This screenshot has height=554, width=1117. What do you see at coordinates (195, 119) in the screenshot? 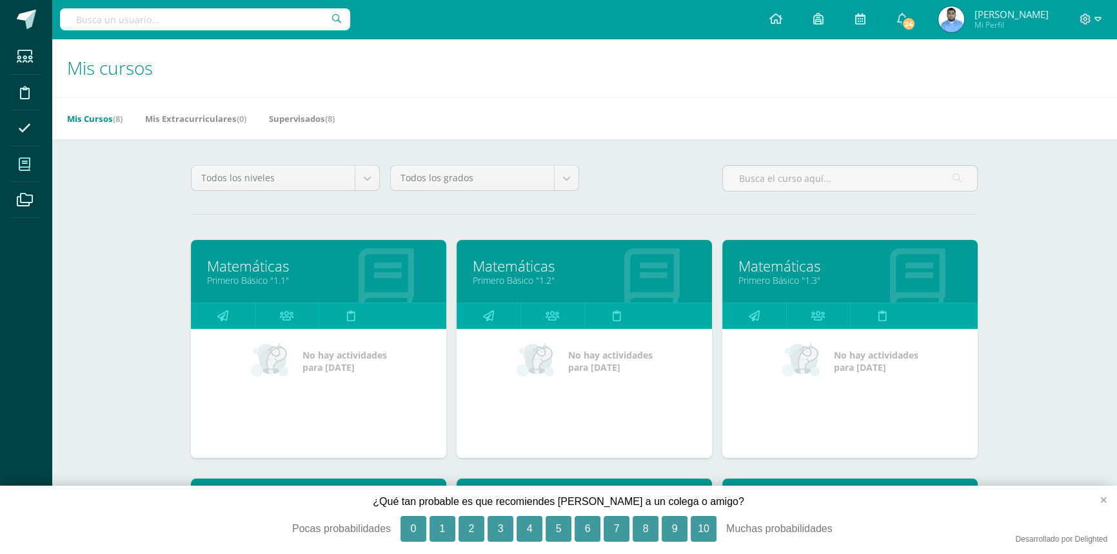
I see `a: Mis Extracurriculares(0)` at bounding box center [195, 119].